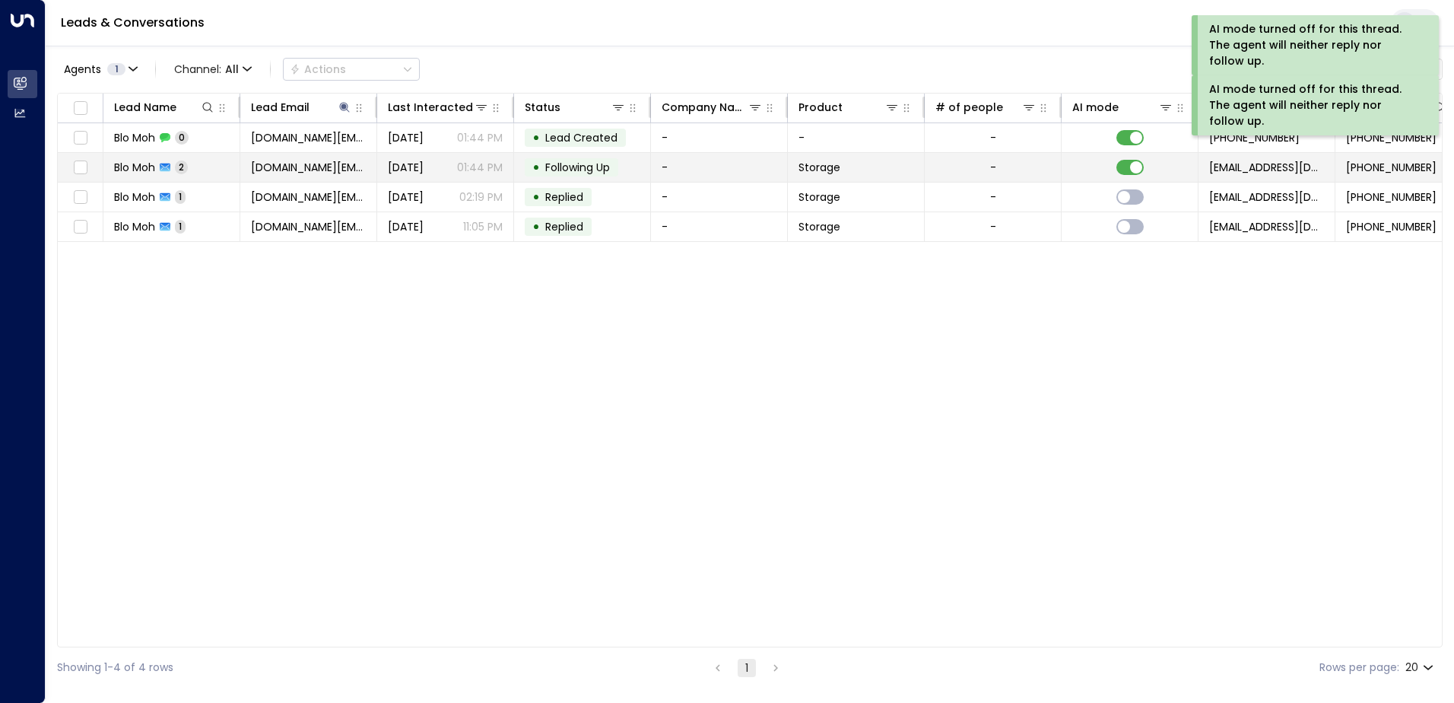 The width and height of the screenshot is (1454, 703). What do you see at coordinates (82, 69) in the screenshot?
I see `span: Agents` at bounding box center [82, 69].